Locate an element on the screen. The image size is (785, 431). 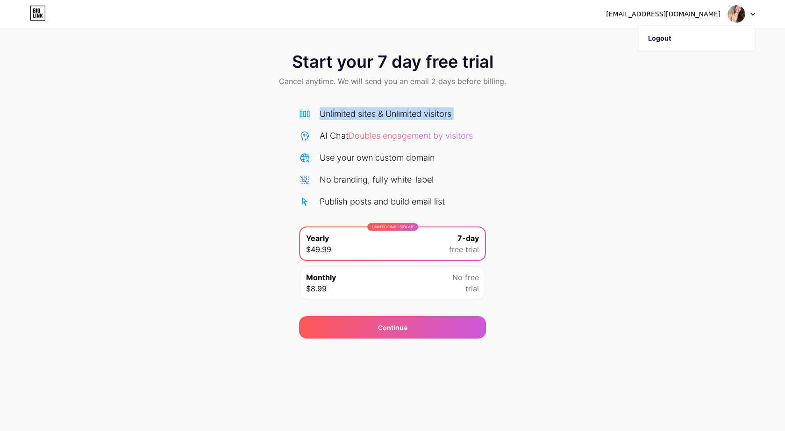
div: Unlimited sites & Unlimited visitors is located at coordinates (386, 114).